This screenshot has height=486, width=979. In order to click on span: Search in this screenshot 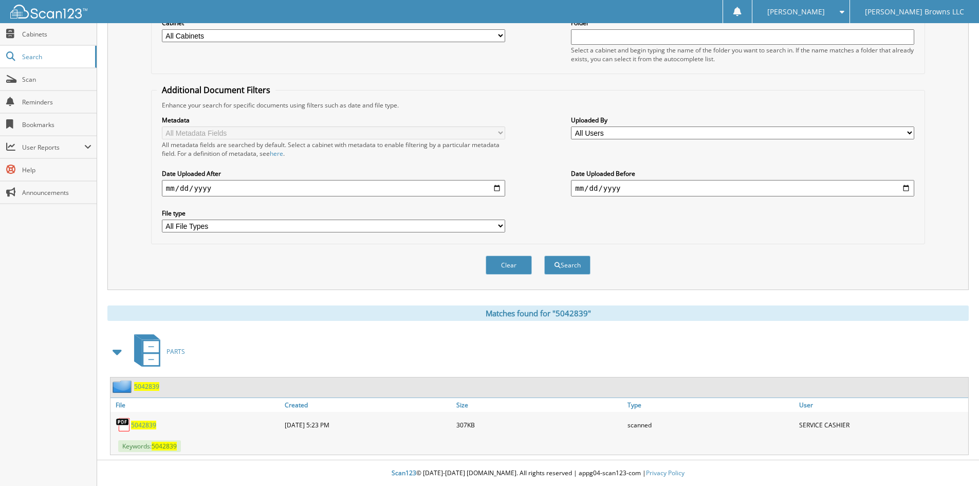, I will do `click(56, 57)`.